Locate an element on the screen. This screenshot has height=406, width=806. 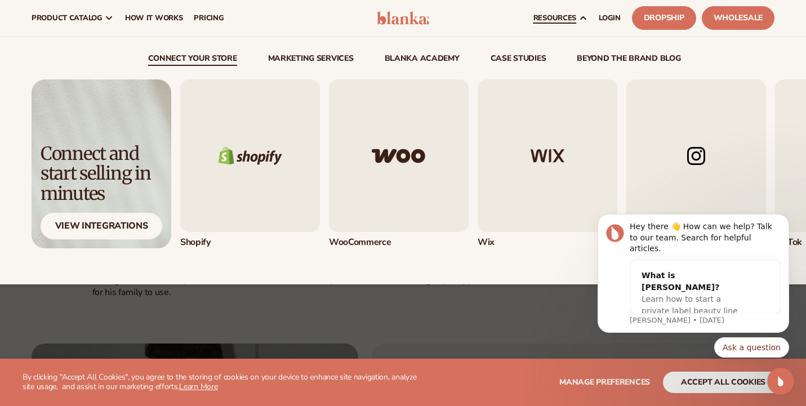
img: Wix logo. is located at coordinates (548, 155).